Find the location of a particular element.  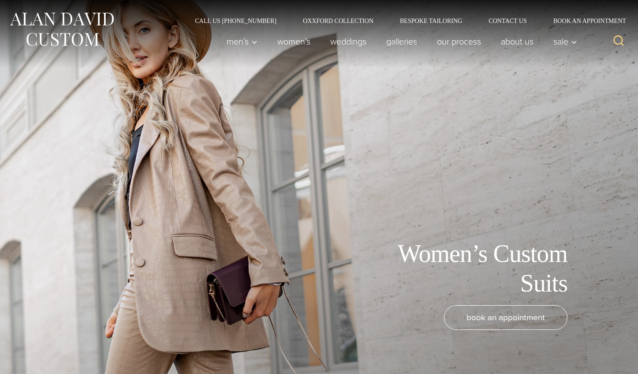

nav: Secondary Navigation is located at coordinates (405, 21).